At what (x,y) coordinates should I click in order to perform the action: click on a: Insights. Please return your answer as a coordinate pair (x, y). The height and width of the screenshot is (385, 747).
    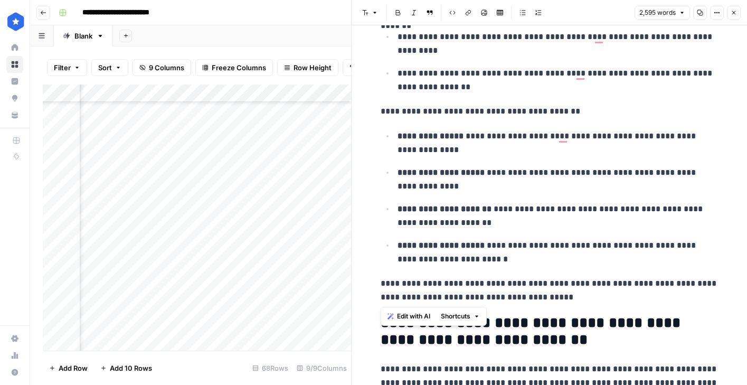
    Looking at the image, I should click on (15, 81).